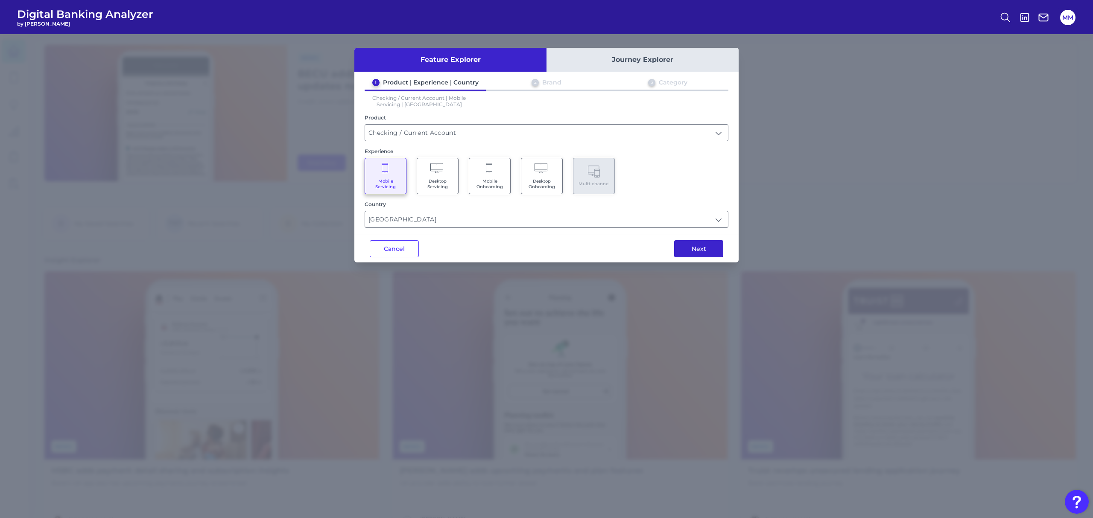 This screenshot has width=1093, height=518. I want to click on span: Desktop Servicing, so click(438, 184).